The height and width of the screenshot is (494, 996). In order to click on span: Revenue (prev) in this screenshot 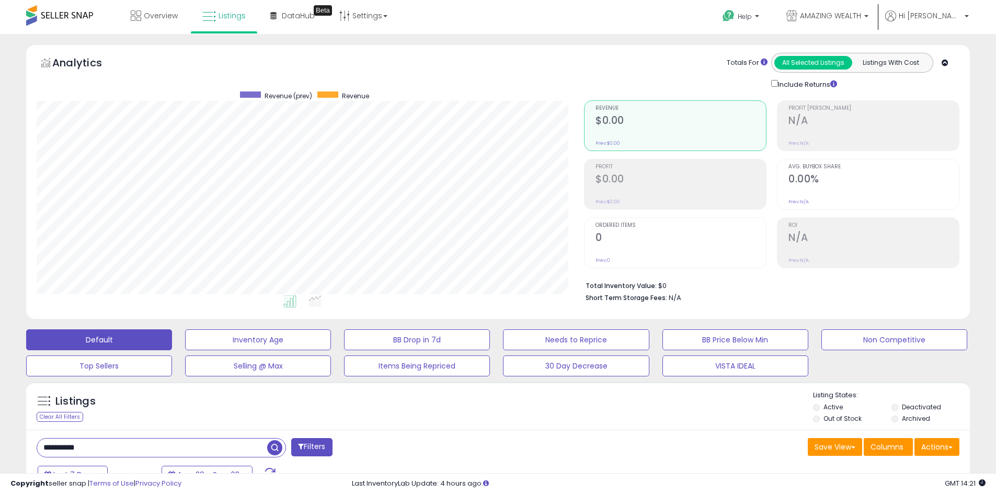, I will do `click(288, 96)`.